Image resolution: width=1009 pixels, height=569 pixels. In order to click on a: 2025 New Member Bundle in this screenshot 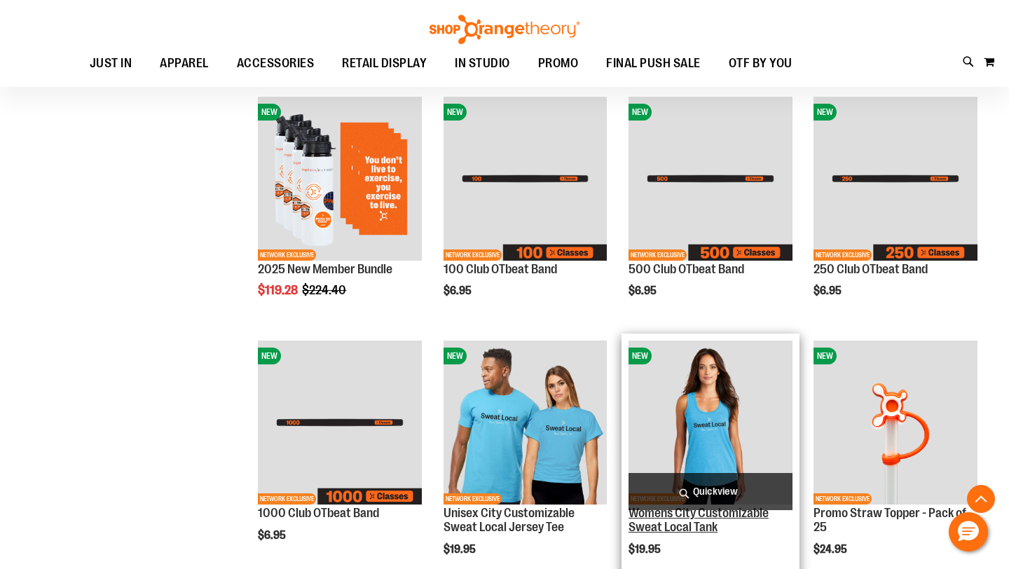, I will do `click(325, 269)`.